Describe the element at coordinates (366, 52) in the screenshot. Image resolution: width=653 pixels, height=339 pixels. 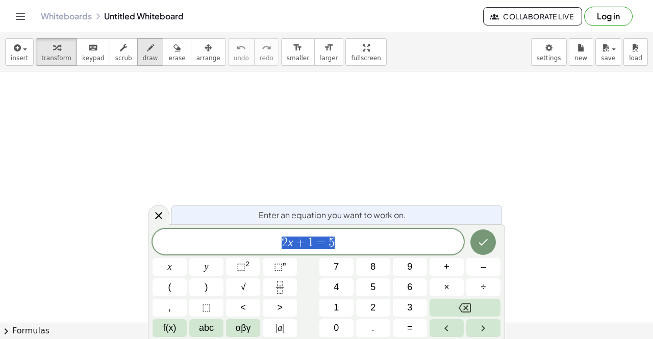
I see `button: fullscreen` at that location.